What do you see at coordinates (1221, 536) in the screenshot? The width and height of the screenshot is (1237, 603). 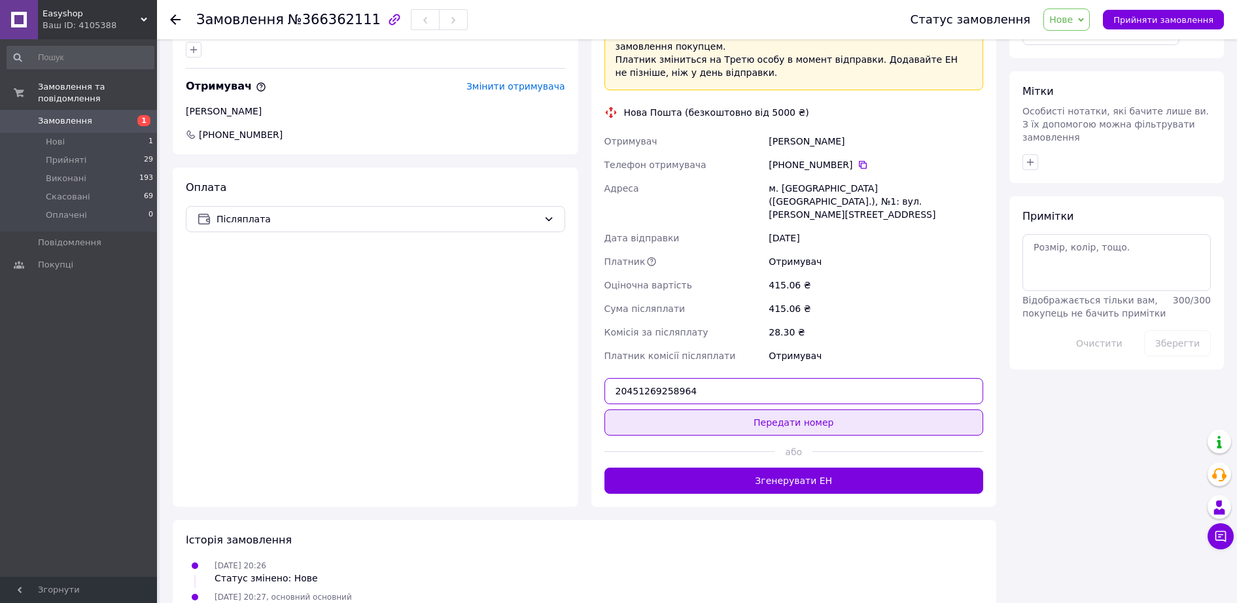 I see `button: Чат з покупцем` at bounding box center [1221, 536].